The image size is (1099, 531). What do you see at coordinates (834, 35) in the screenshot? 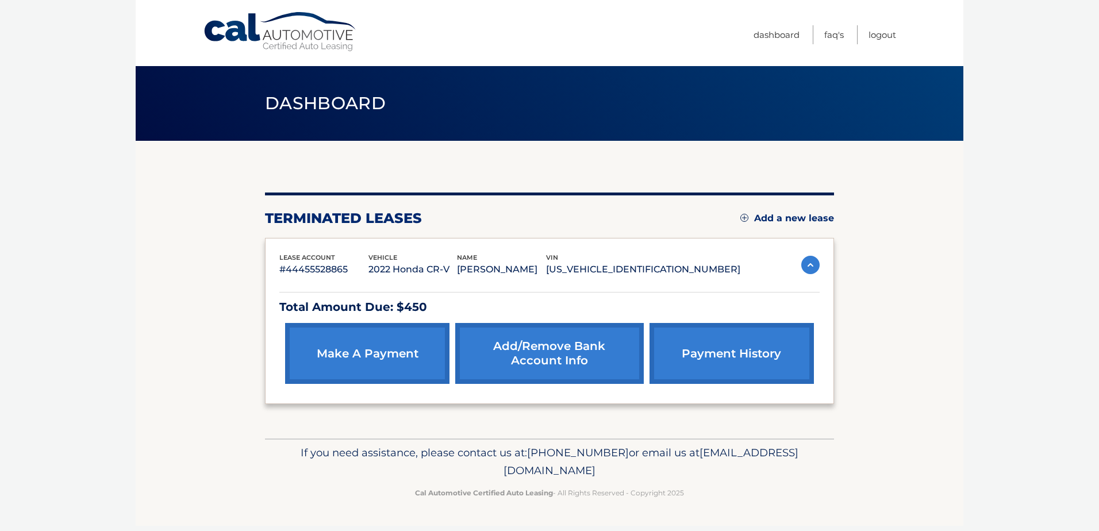
I see `a: FAQ's` at bounding box center [834, 35].